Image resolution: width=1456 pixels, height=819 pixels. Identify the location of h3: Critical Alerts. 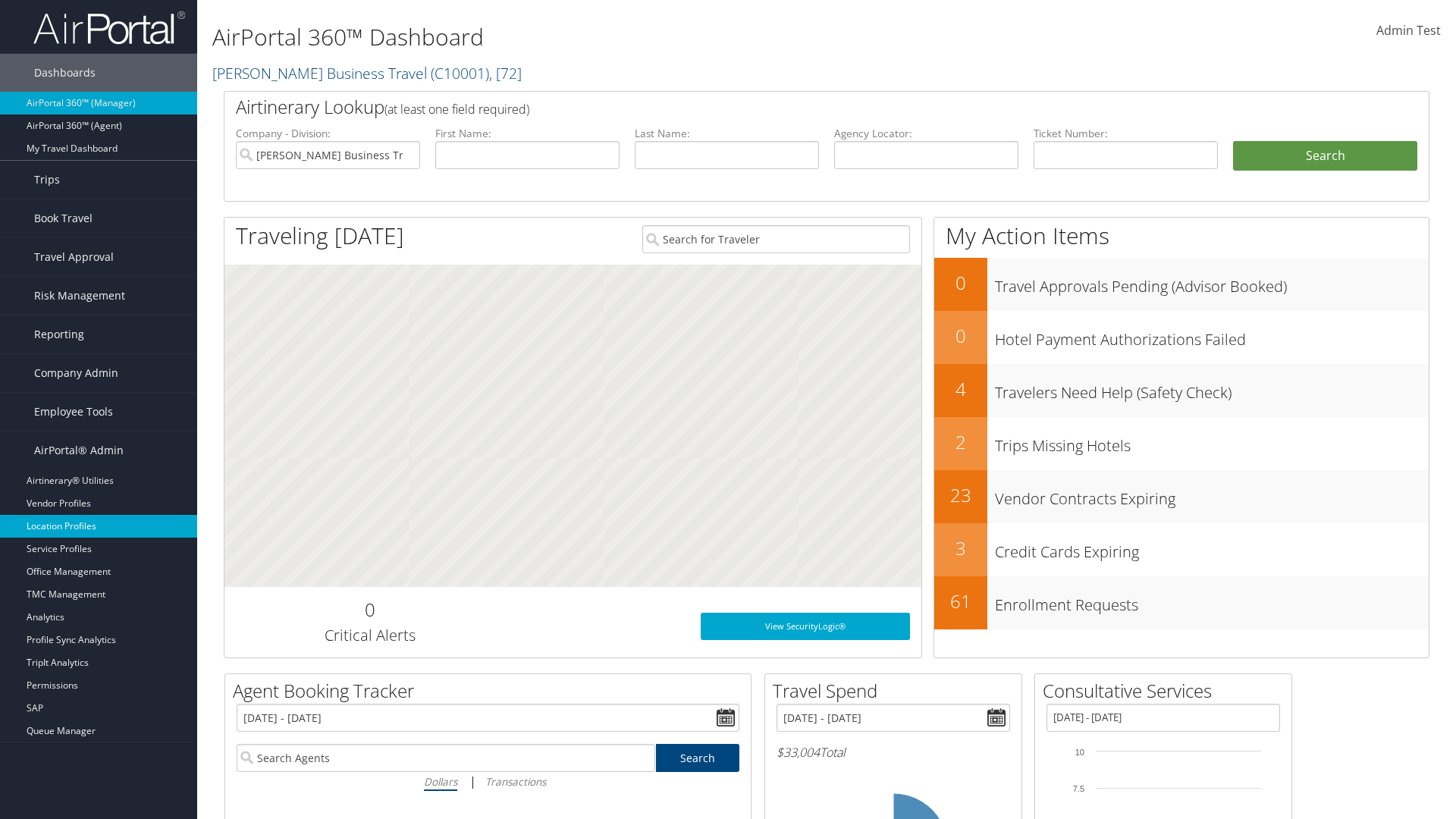
(369, 635).